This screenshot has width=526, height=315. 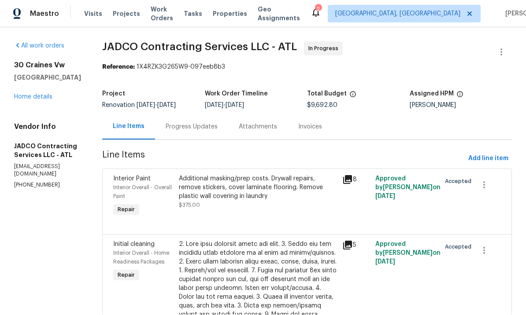 I want to click on div: 8, so click(x=356, y=180).